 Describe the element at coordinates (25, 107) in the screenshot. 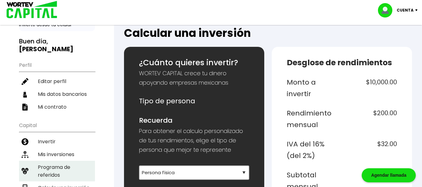

I see `img: contrato-icon.f2db500c.svg` at that location.